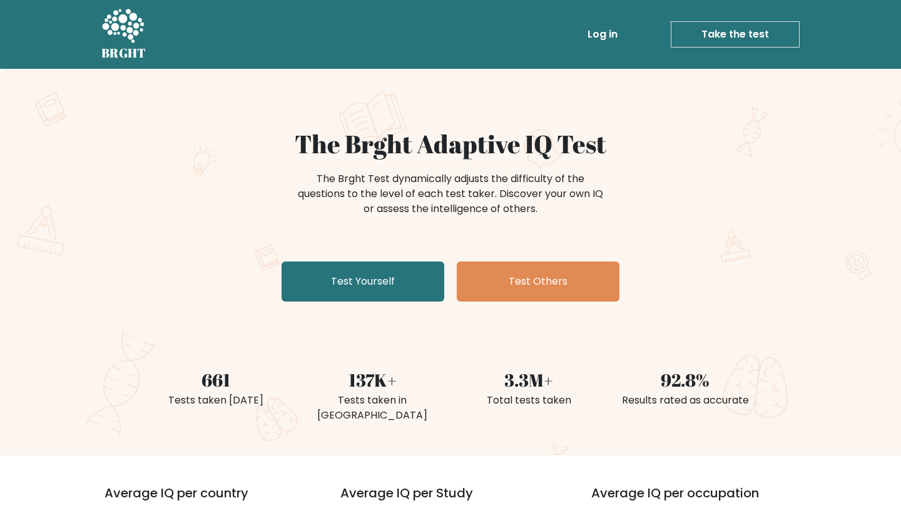 Image resolution: width=901 pixels, height=508 pixels. I want to click on a: Test Others, so click(538, 281).